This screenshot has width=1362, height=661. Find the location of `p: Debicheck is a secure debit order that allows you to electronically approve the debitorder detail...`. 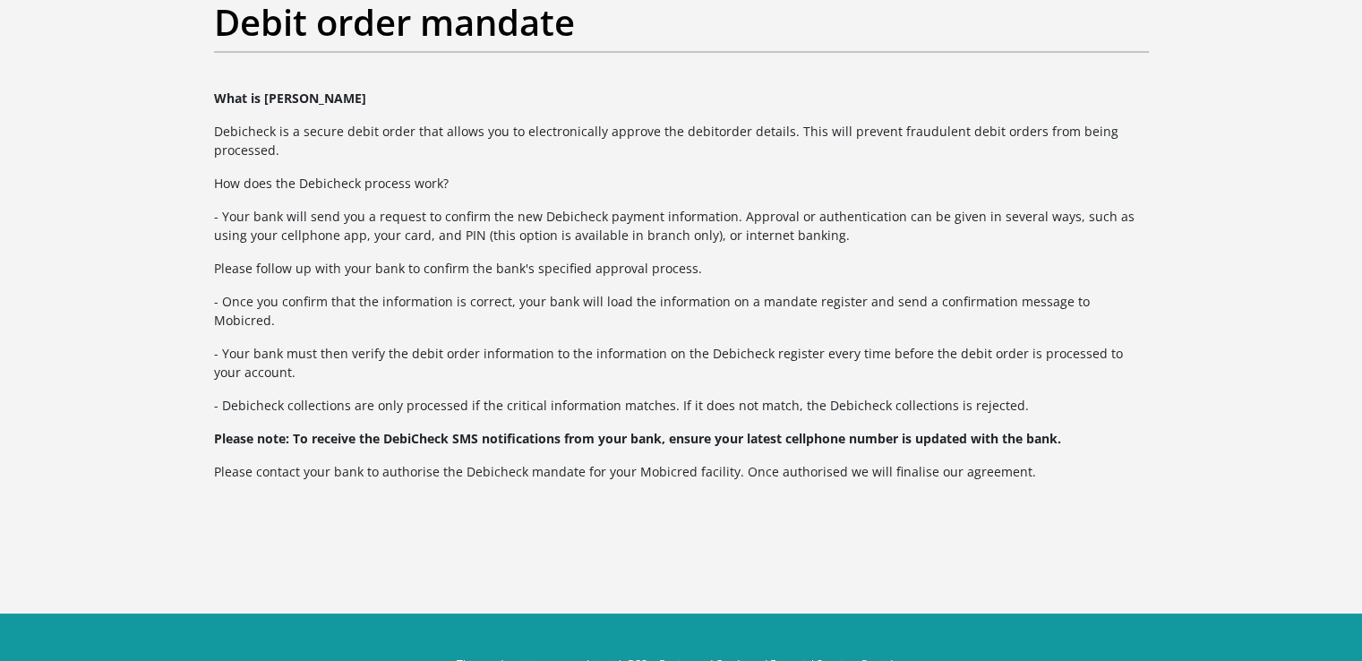

p: Debicheck is a secure debit order that allows you to electronically approve the debitorder detail... is located at coordinates (682, 141).